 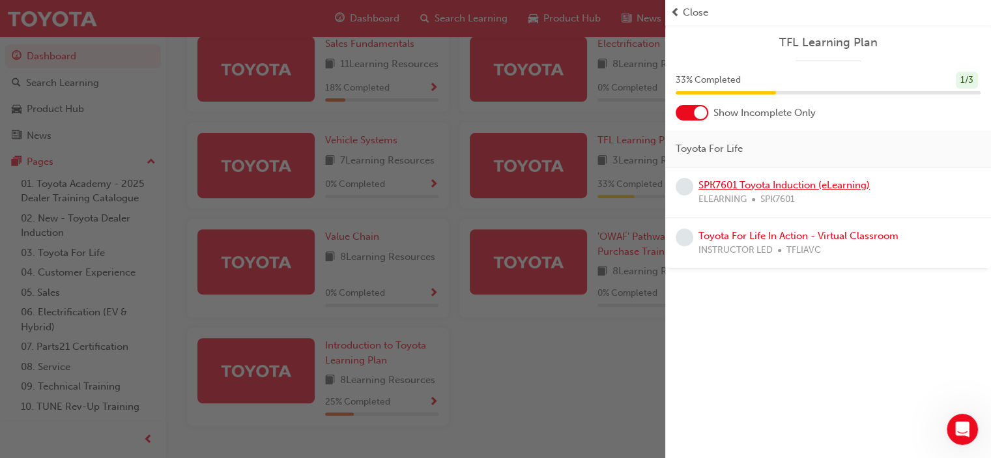 I want to click on button: Messages, so click(x=195, y=364).